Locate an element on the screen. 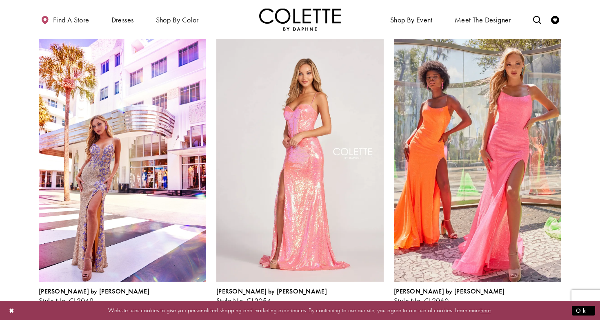  a: Toggle search is located at coordinates (537, 19).